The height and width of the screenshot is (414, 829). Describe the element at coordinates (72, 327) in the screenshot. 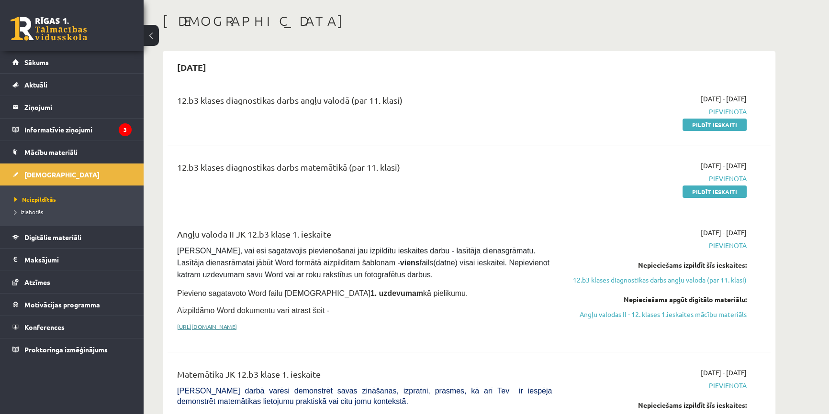

I see `a: Konferences` at that location.